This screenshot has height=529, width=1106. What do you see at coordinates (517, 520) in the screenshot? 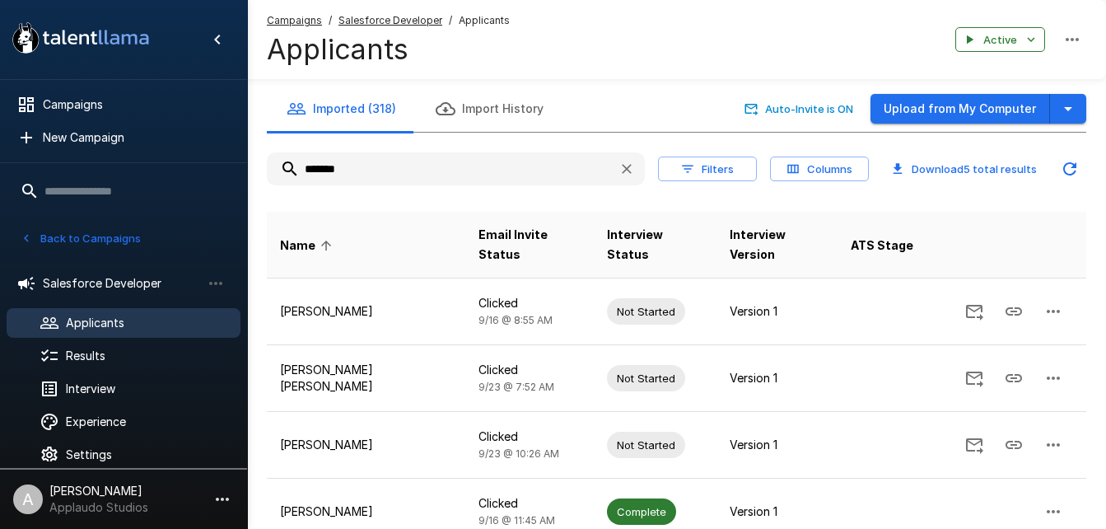
I see `span: 9/16 @ 11:45 AM` at bounding box center [517, 520].